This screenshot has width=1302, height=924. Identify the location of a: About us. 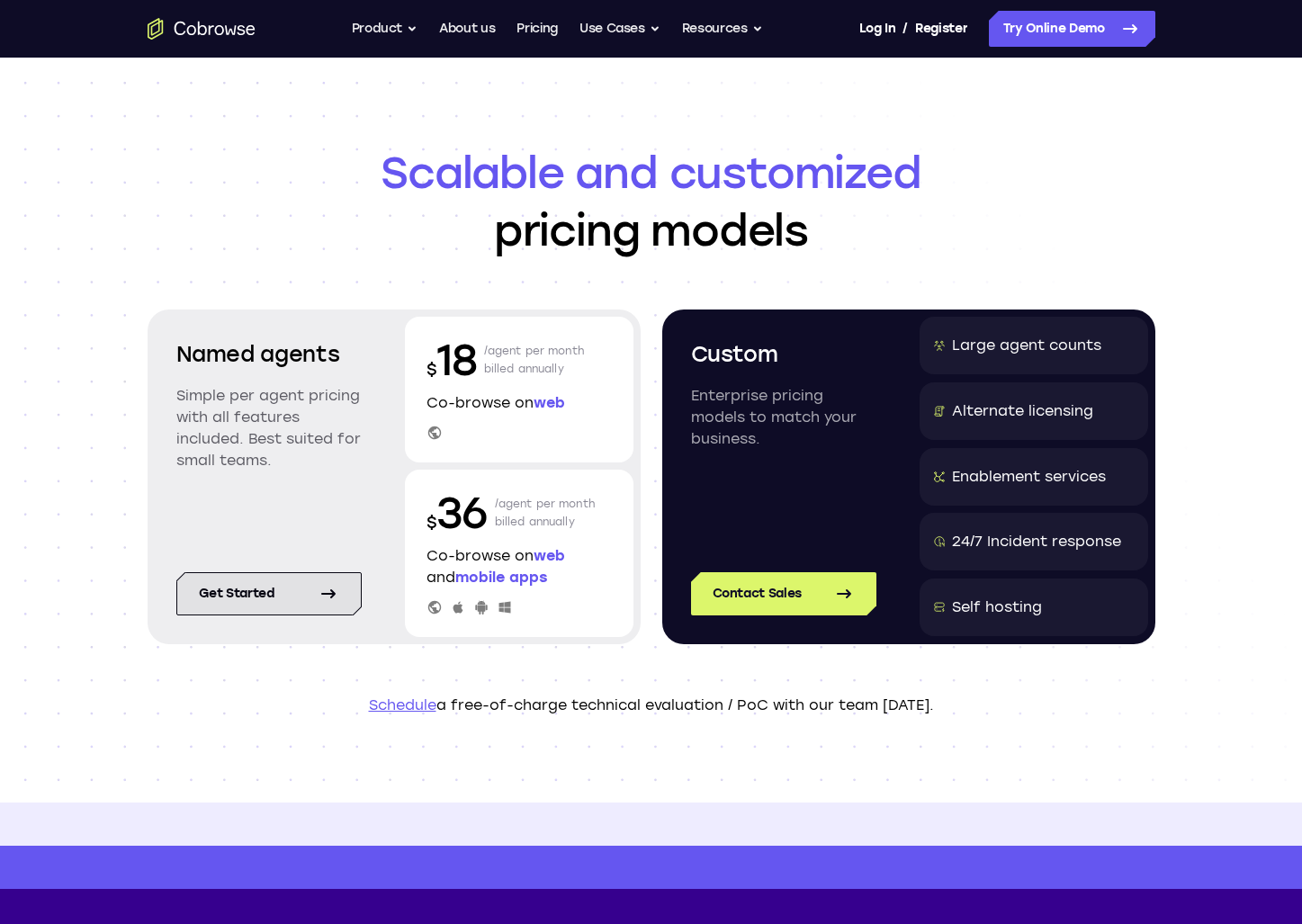
(467, 28).